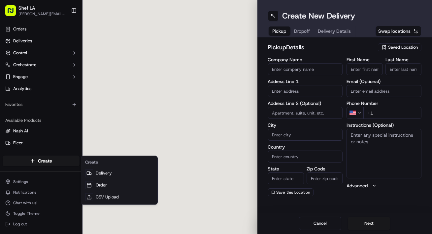 The image size is (432, 234). Describe the element at coordinates (22, 89) in the screenshot. I see `span: Analytics` at that location.